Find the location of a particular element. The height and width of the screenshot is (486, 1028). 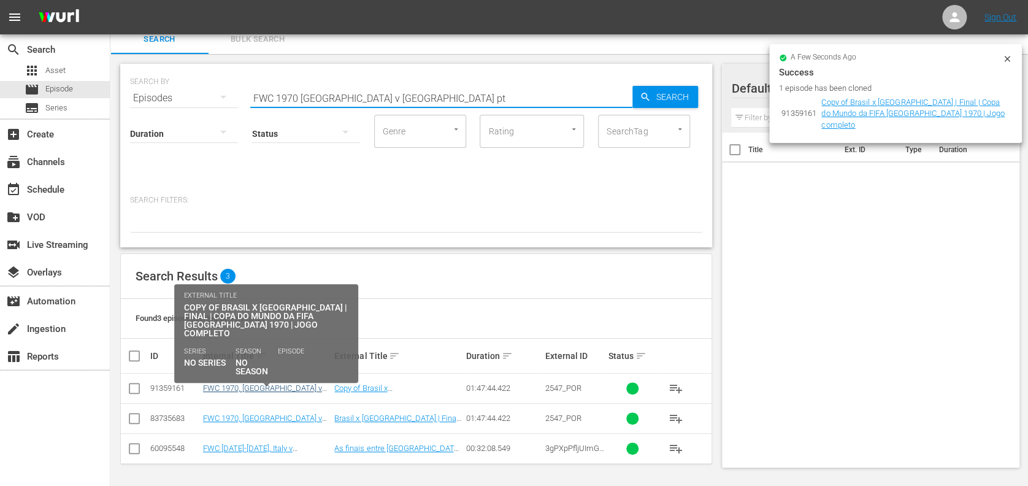

span: 3gPXpPfljUImGQjHAGZzhB_POR is located at coordinates (575, 457).